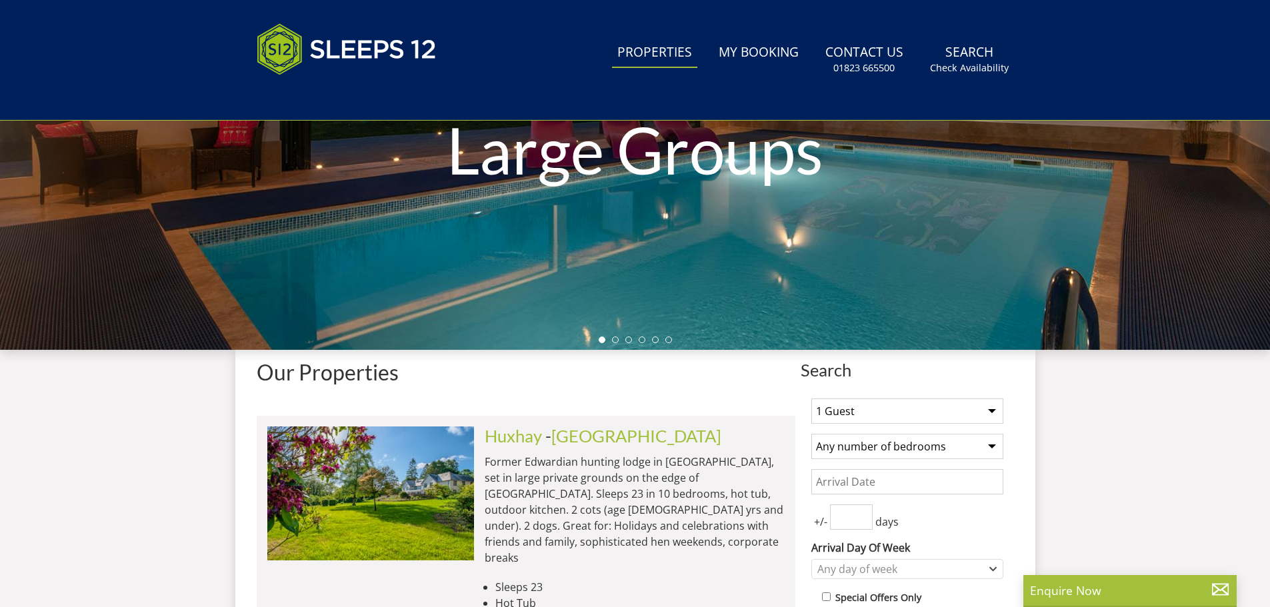 The image size is (1270, 607). What do you see at coordinates (878, 598) in the screenshot?
I see `label: Special Offers Only` at bounding box center [878, 598].